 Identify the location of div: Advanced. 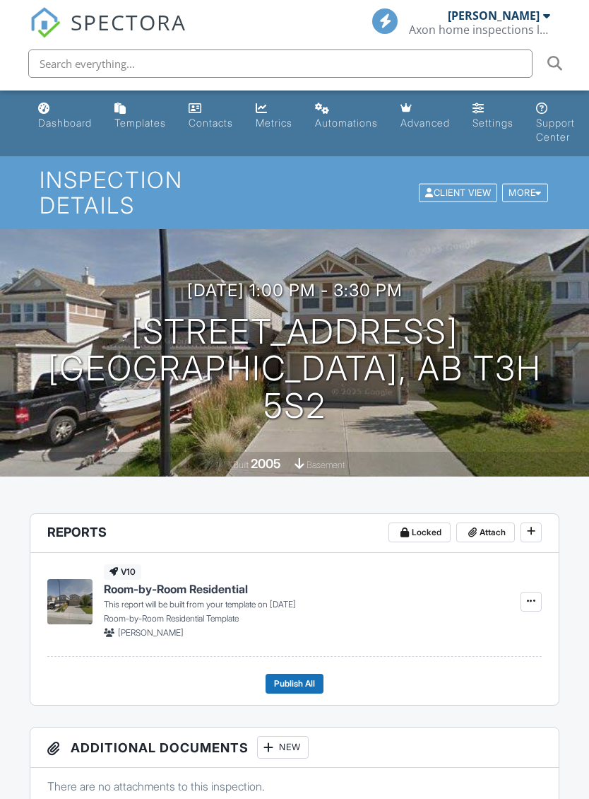
(425, 122).